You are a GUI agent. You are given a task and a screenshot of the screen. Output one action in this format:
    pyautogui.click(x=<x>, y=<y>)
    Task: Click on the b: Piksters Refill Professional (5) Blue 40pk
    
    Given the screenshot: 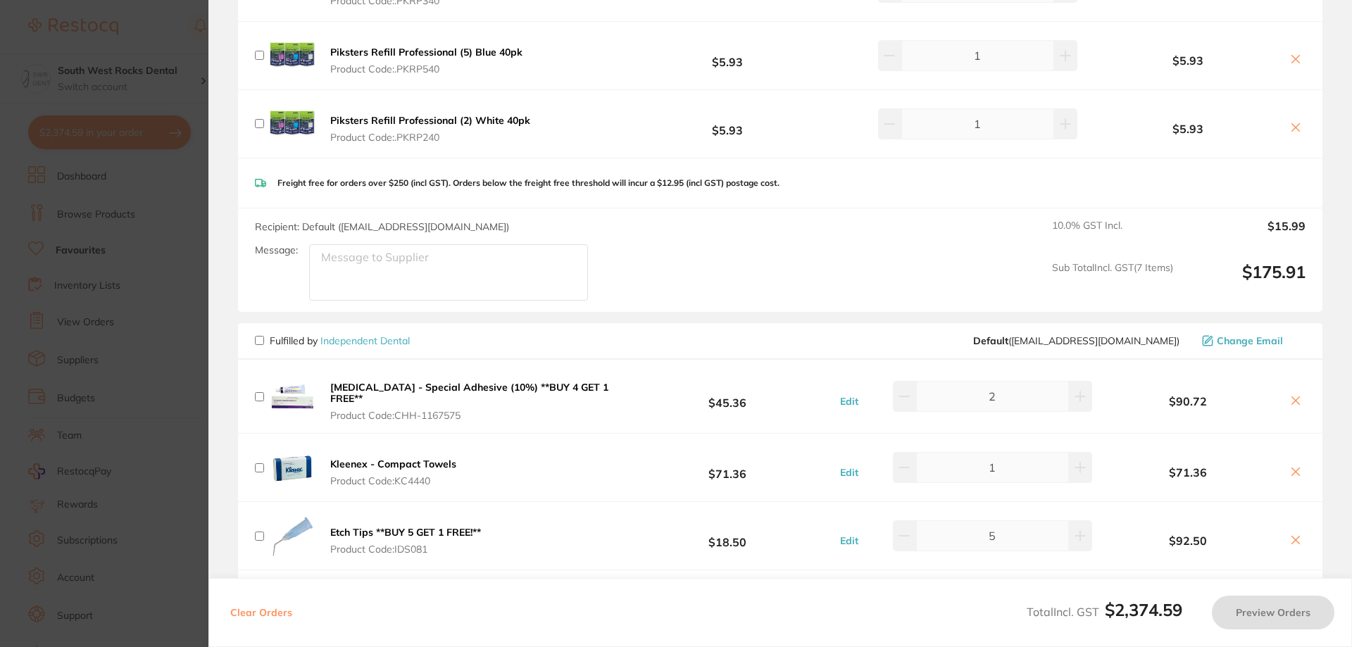 What is the action you would take?
    pyautogui.click(x=426, y=52)
    